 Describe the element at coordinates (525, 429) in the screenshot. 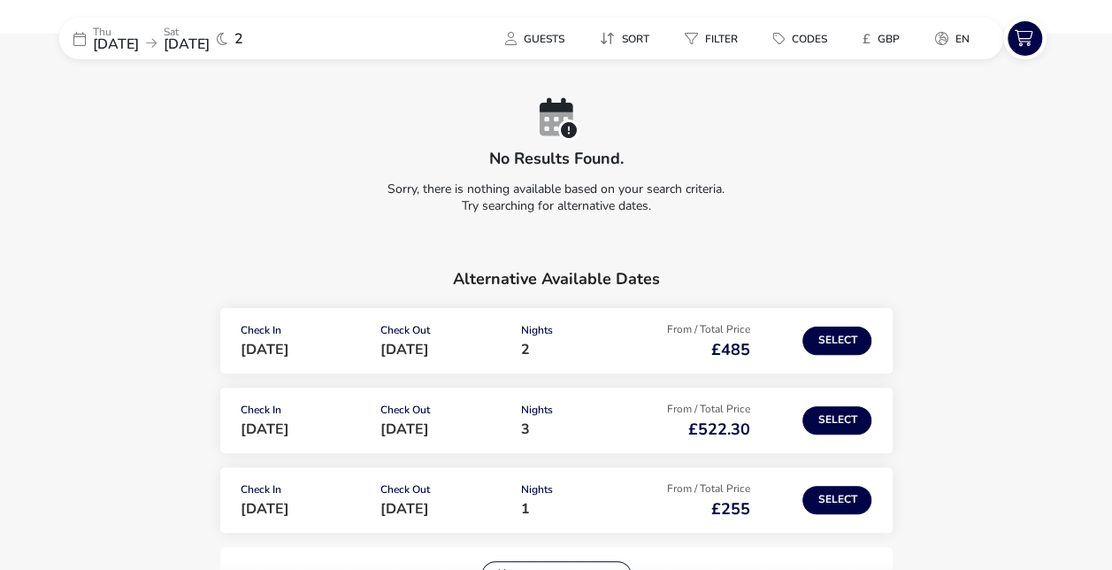

I see `span: 3` at that location.